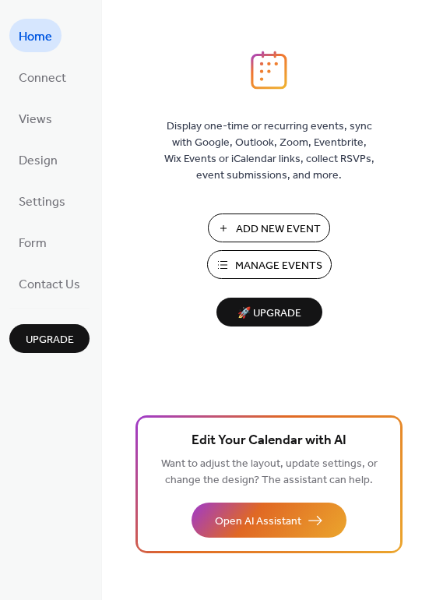  Describe the element at coordinates (35, 118) in the screenshot. I see `a: Views` at that location.